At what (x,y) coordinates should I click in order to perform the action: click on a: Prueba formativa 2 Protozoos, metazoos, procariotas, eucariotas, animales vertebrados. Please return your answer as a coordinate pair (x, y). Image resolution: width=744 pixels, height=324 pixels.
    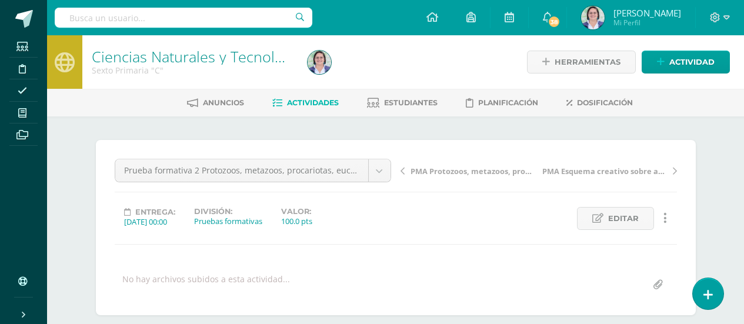
    Looking at the image, I should click on (253, 171).